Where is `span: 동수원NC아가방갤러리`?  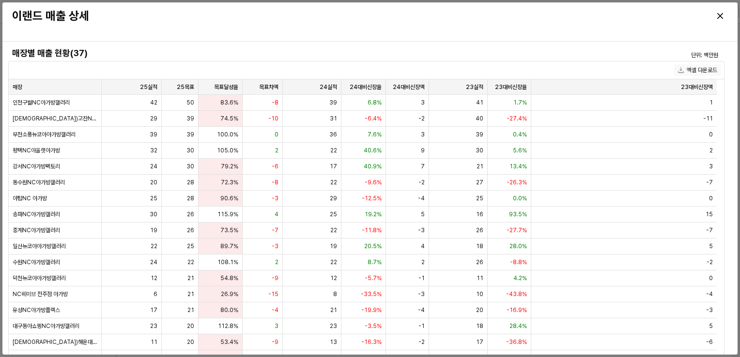 span: 동수원NC아가방갤러리 is located at coordinates (39, 183).